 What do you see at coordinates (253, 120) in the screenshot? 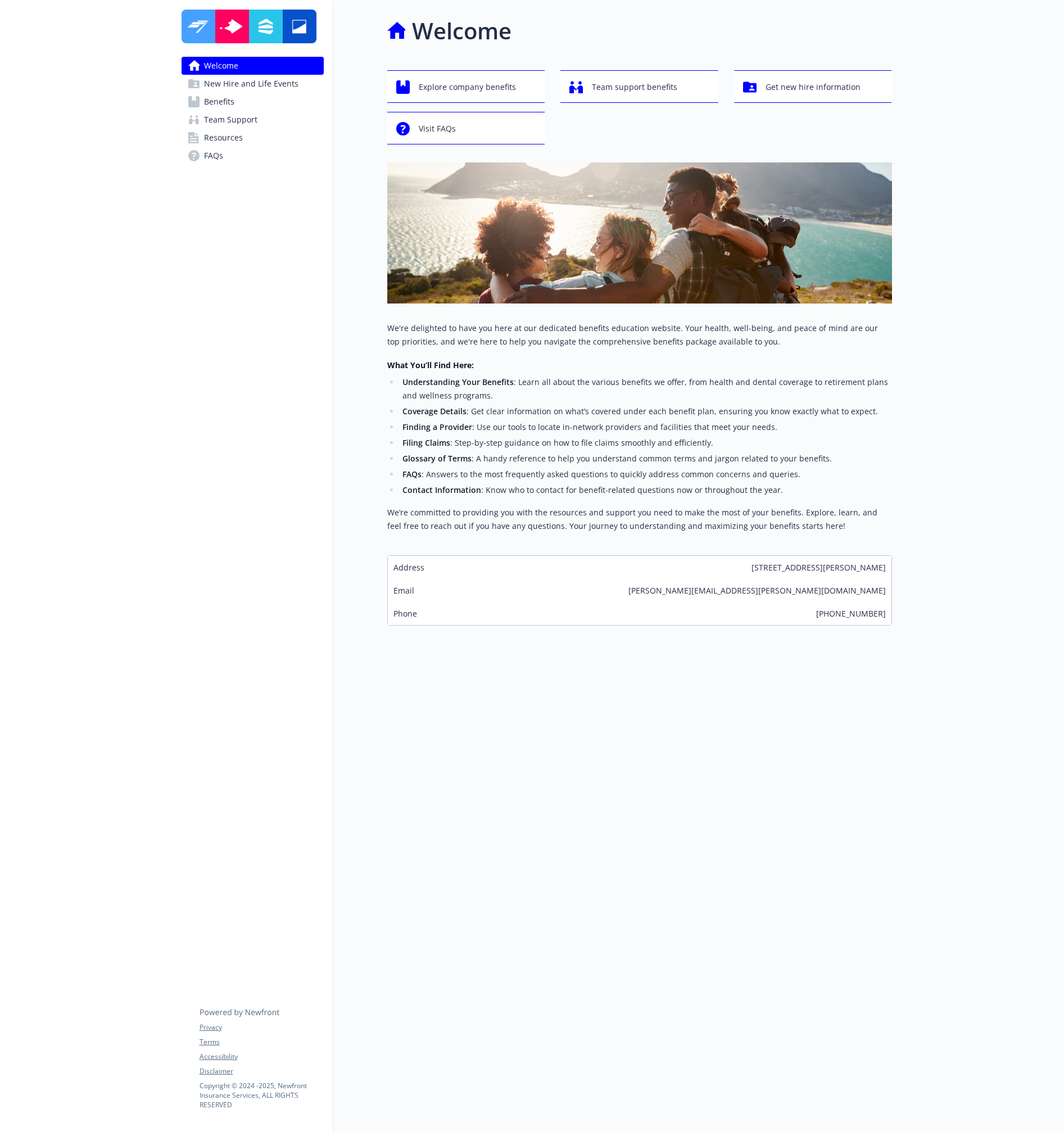
I see `a: Team Support` at bounding box center [253, 120].